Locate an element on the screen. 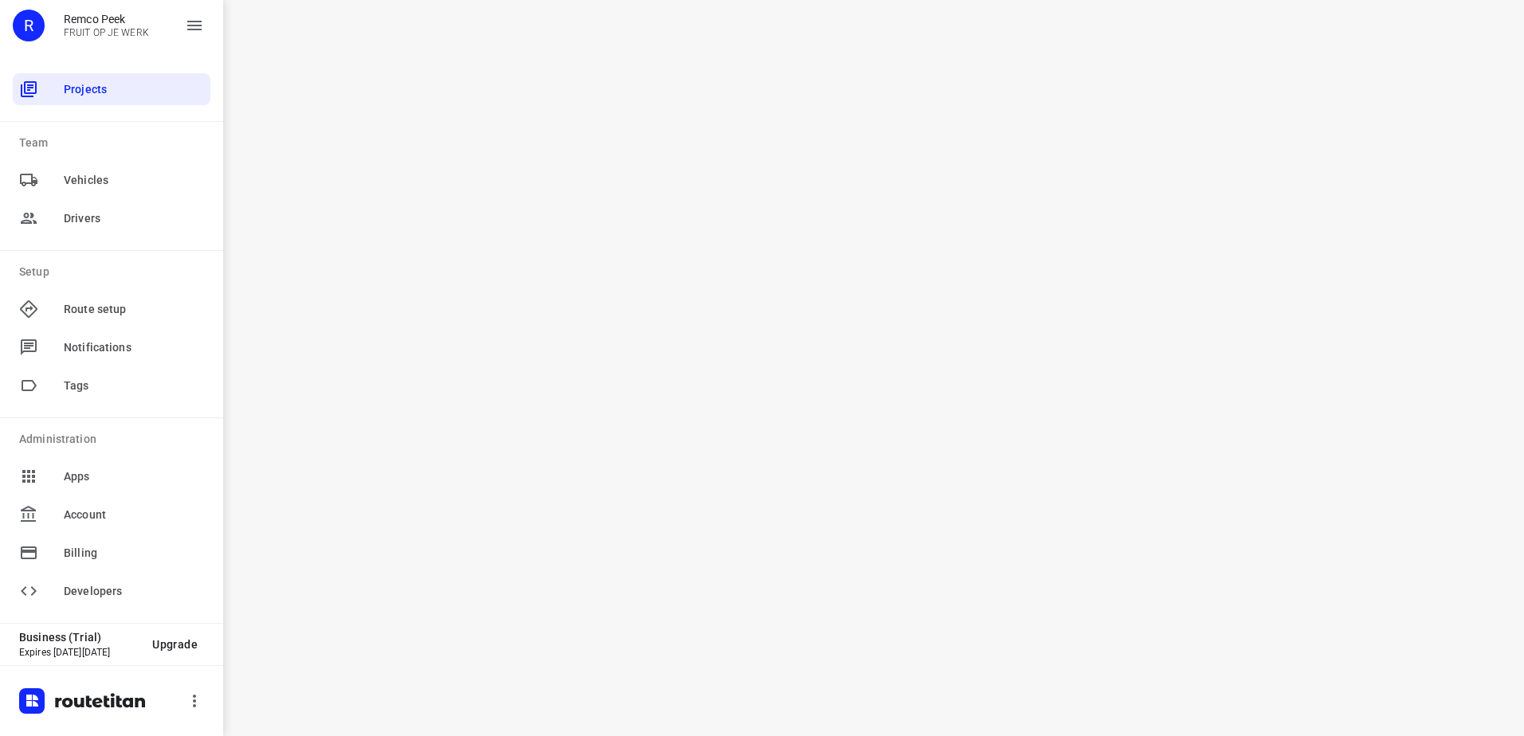 The width and height of the screenshot is (1524, 736). span: Billing is located at coordinates (134, 553).